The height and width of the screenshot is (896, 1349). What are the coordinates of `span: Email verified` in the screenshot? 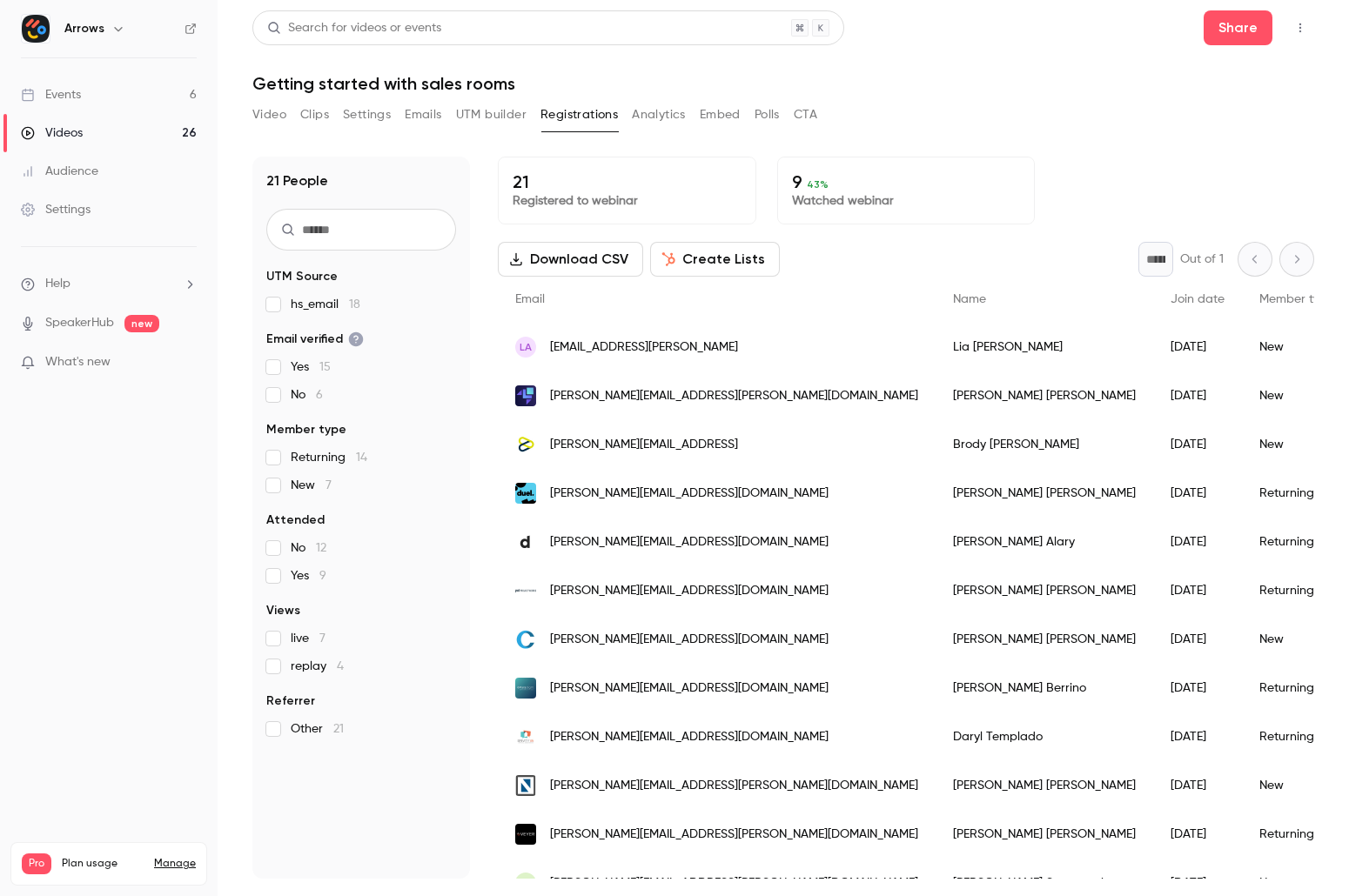 It's located at (315, 339).